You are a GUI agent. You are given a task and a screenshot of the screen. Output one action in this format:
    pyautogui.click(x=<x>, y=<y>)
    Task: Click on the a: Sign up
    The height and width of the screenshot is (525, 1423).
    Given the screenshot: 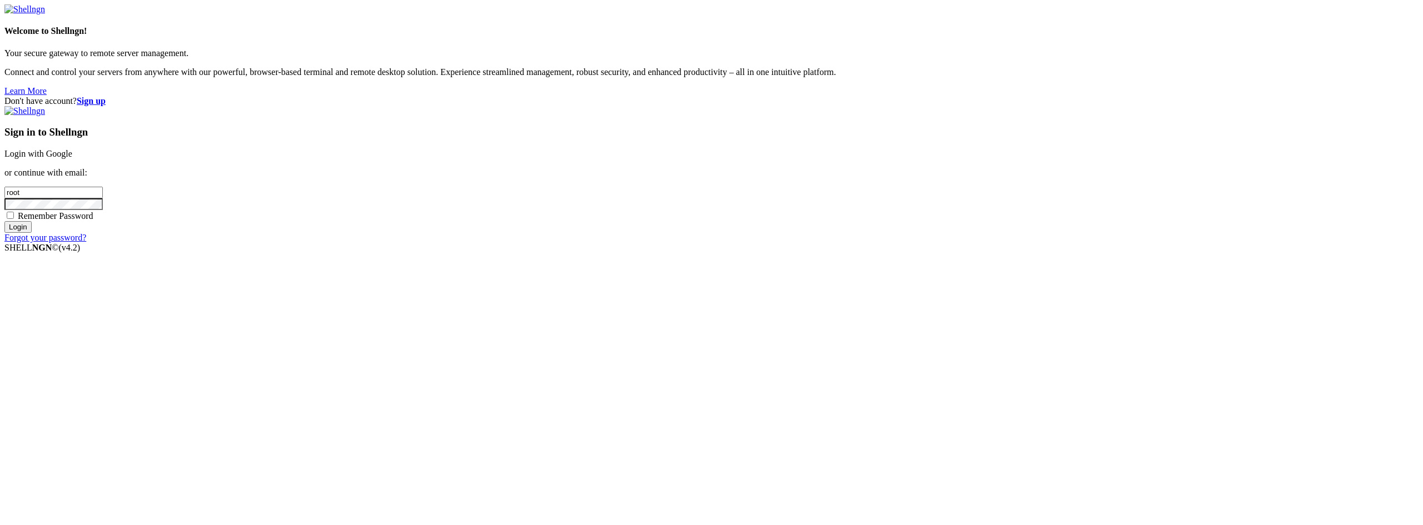 What is the action you would take?
    pyautogui.click(x=91, y=101)
    